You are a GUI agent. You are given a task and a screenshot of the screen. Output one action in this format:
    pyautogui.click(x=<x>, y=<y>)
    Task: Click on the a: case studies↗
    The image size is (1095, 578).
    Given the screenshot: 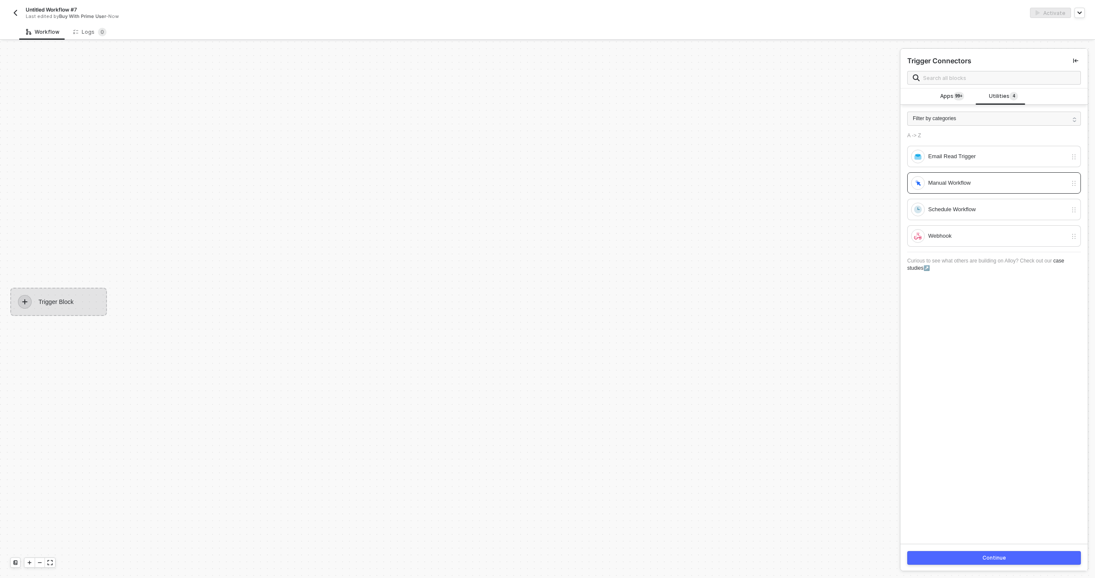 What is the action you would take?
    pyautogui.click(x=986, y=264)
    